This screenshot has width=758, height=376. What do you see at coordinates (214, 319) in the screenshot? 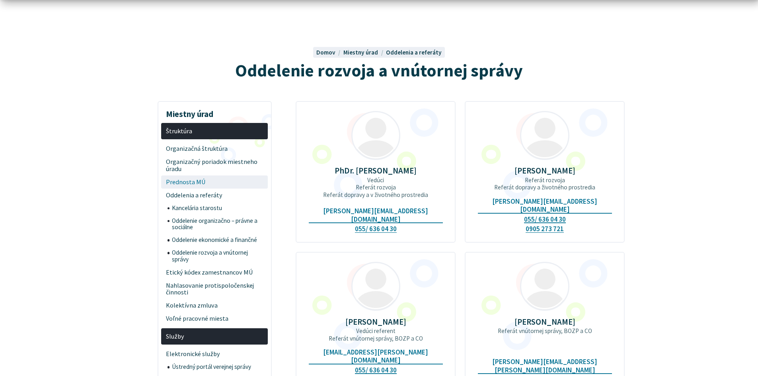
I see `span: Voľné pracovné miesta` at bounding box center [214, 319].